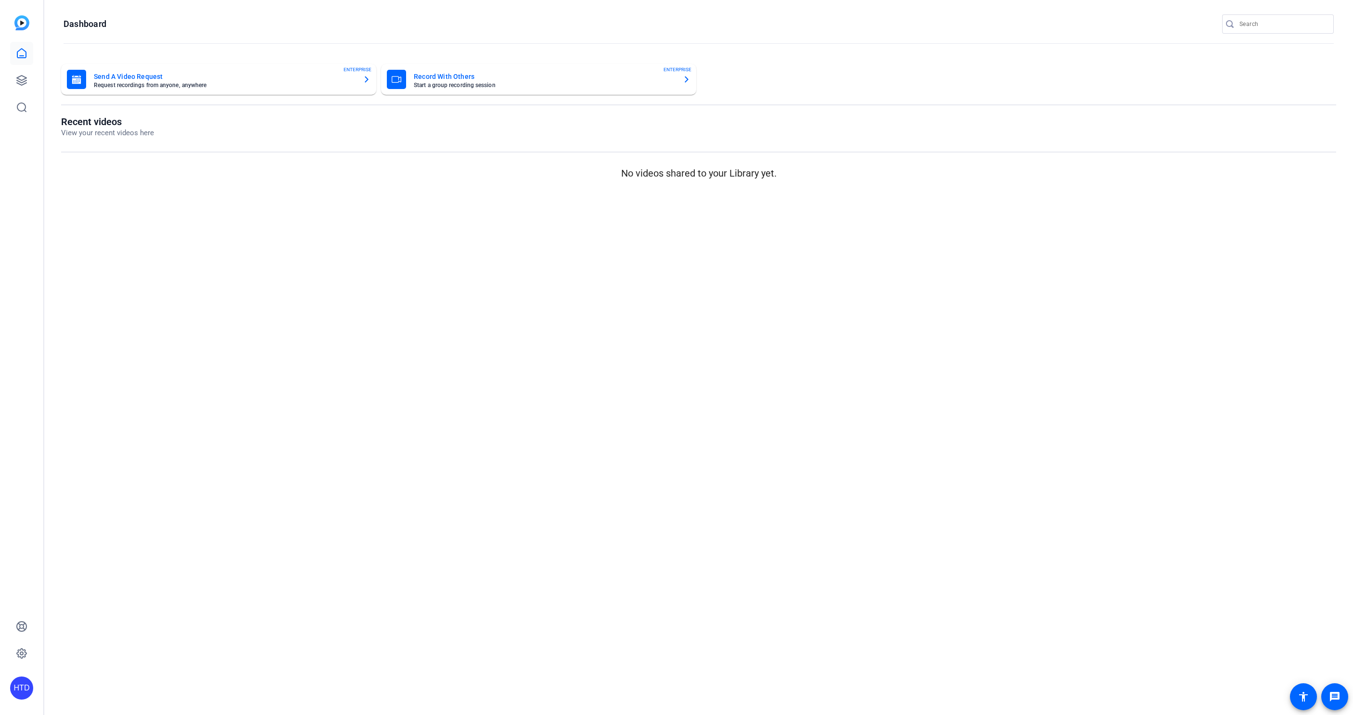 The image size is (1353, 715). What do you see at coordinates (224, 77) in the screenshot?
I see `mat-card-title: Send A Video Request` at bounding box center [224, 77].